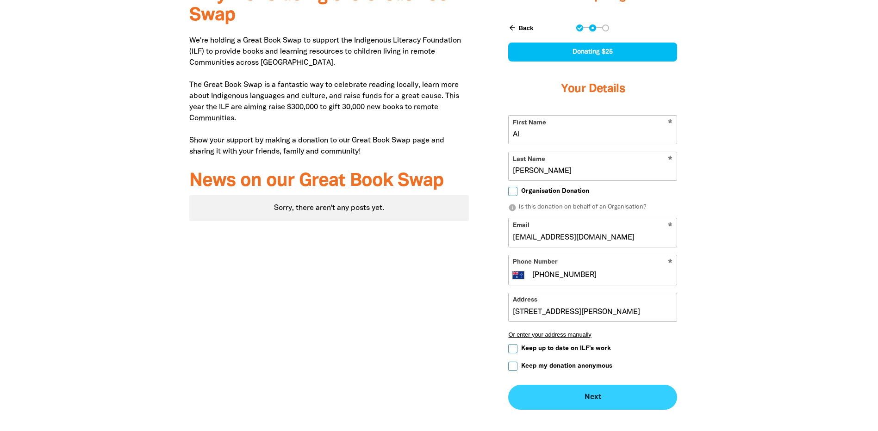 Image resolution: width=878 pixels, height=431 pixels. What do you see at coordinates (670, 263) in the screenshot?
I see `i: Required` at bounding box center [670, 263].